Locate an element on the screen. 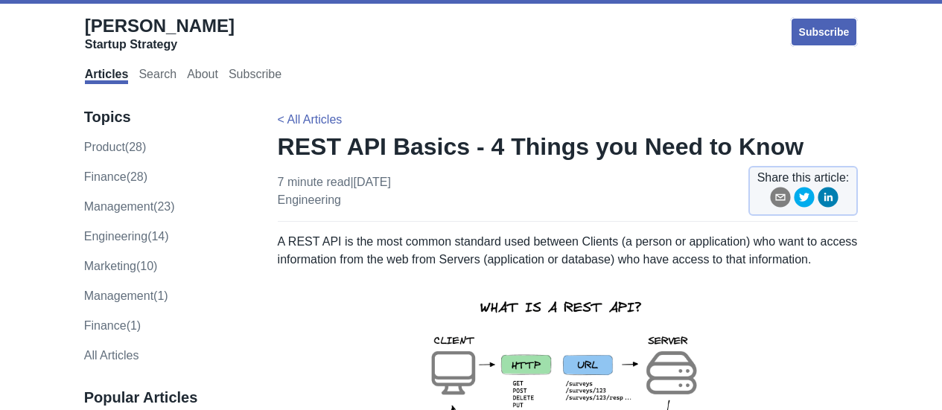 This screenshot has height=410, width=942. div: Startup Strategy is located at coordinates (159, 45).